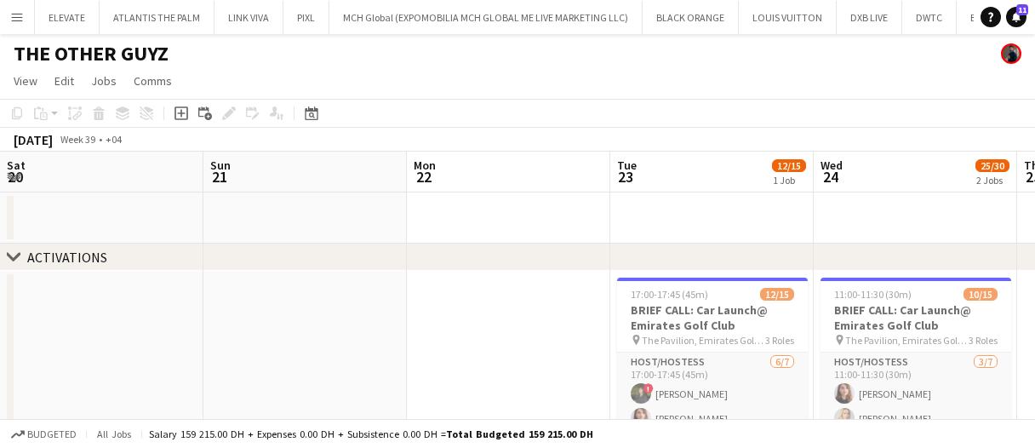 The image size is (1035, 448). I want to click on span: Week 39, so click(77, 139).